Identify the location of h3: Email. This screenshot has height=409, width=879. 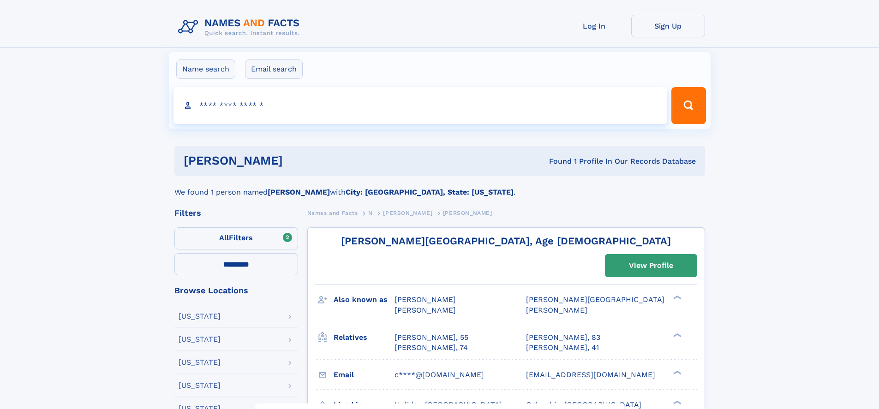
(364, 375).